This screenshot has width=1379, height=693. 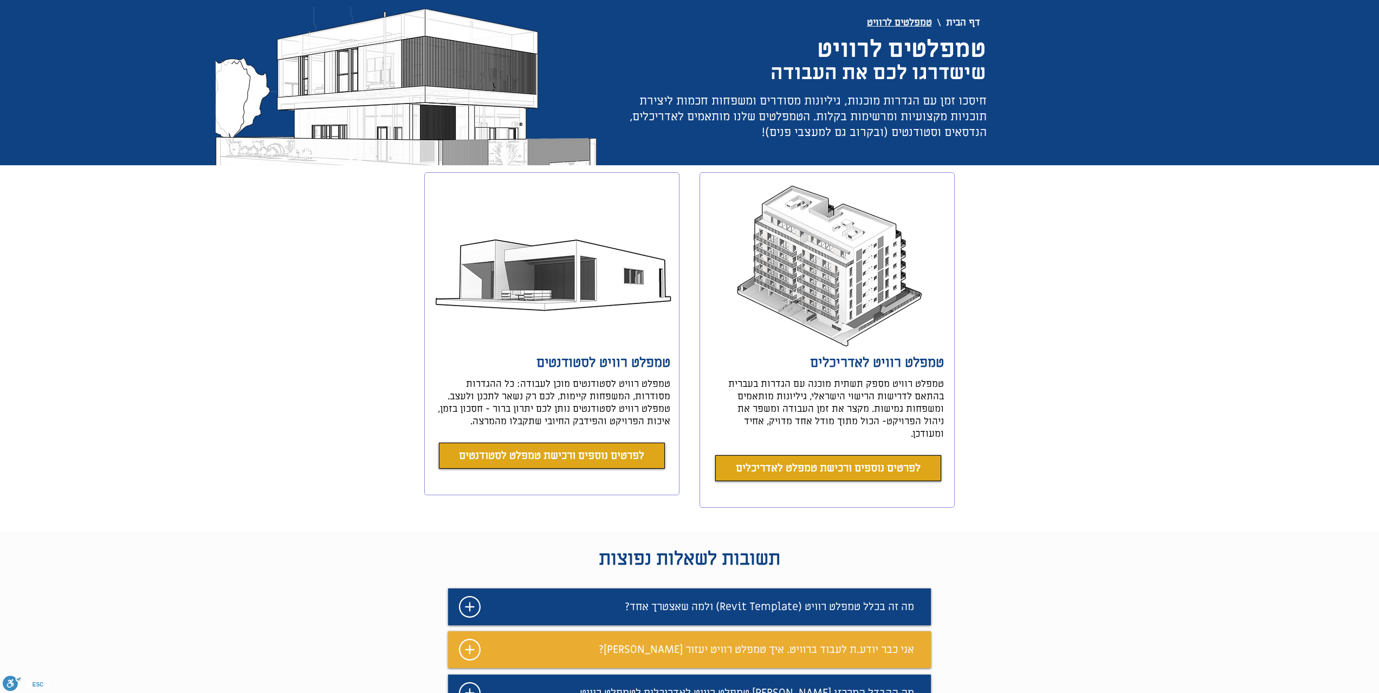 What do you see at coordinates (552, 456) in the screenshot?
I see `span: לפרטים נוספים ורכישת טמפלט לסטודנטים` at bounding box center [552, 456].